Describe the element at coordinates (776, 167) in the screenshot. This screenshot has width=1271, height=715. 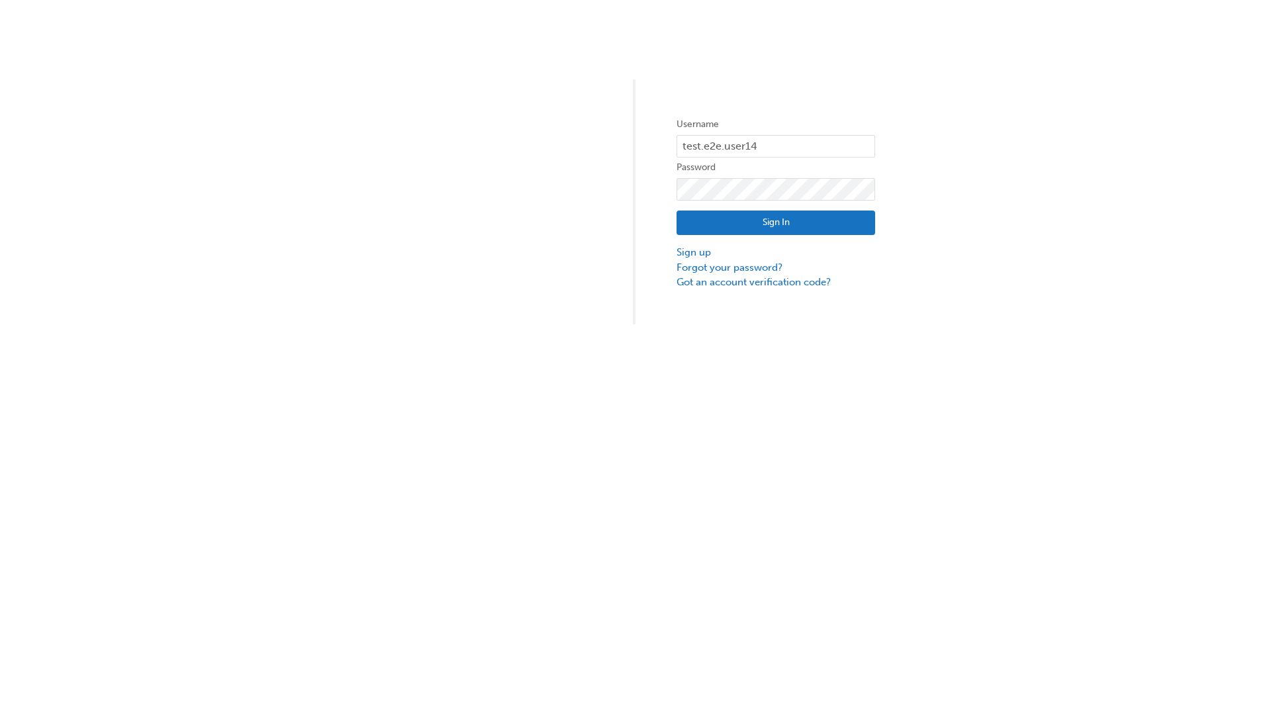
I see `label: Password` at that location.